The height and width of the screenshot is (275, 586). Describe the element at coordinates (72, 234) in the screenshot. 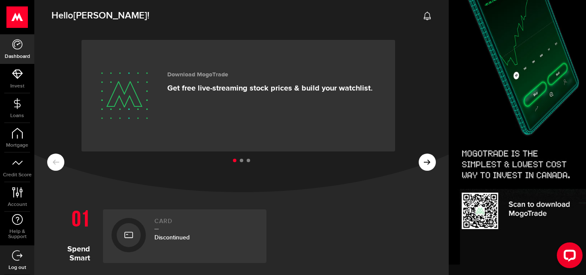

I see `h1: Spend Smart` at that location.